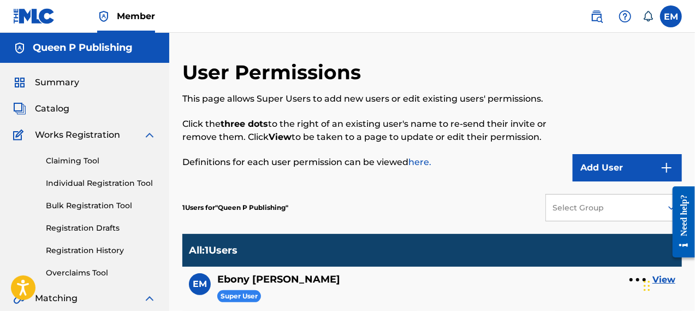 This screenshot has height=311, width=695. I want to click on div: Notifications, so click(648, 16).